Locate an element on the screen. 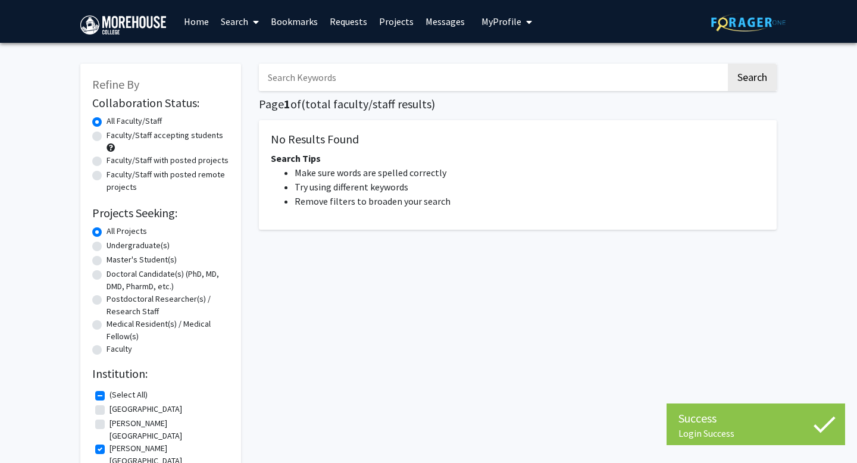 This screenshot has width=857, height=463. span: Search Tips is located at coordinates (296, 158).